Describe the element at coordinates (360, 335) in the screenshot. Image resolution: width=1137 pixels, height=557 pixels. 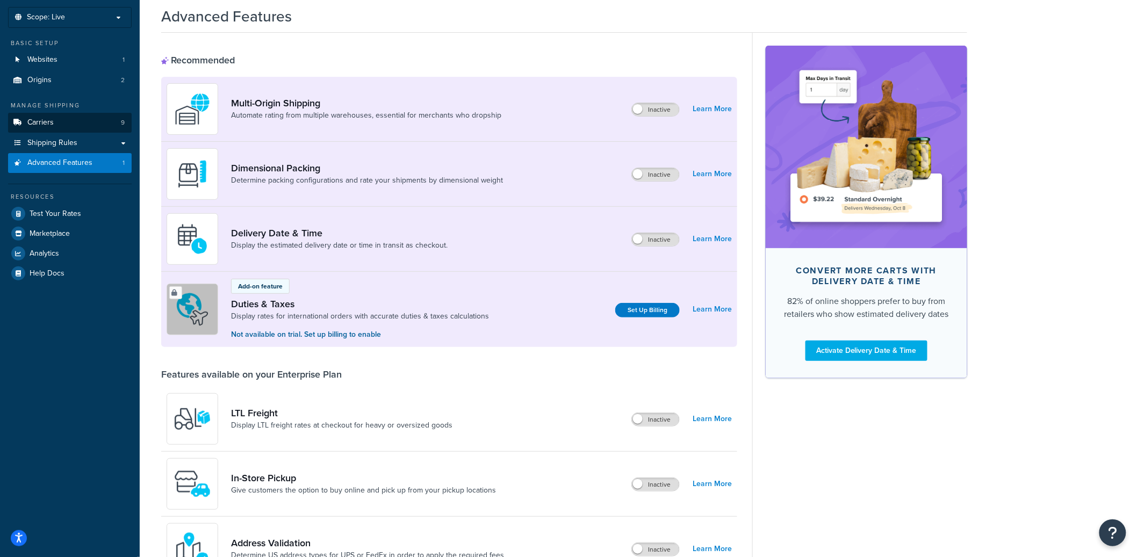
I see `p: Not available on trial. Set up billing to enable` at that location.